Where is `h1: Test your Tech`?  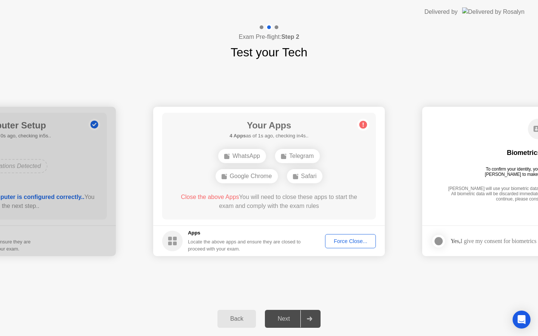
h1: Test your Tech is located at coordinates (269, 52).